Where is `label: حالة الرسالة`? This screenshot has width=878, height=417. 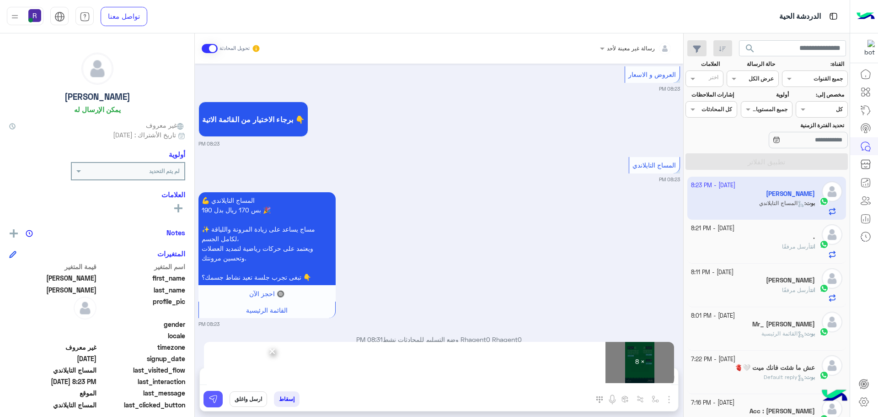 label: حالة الرسالة is located at coordinates (751, 64).